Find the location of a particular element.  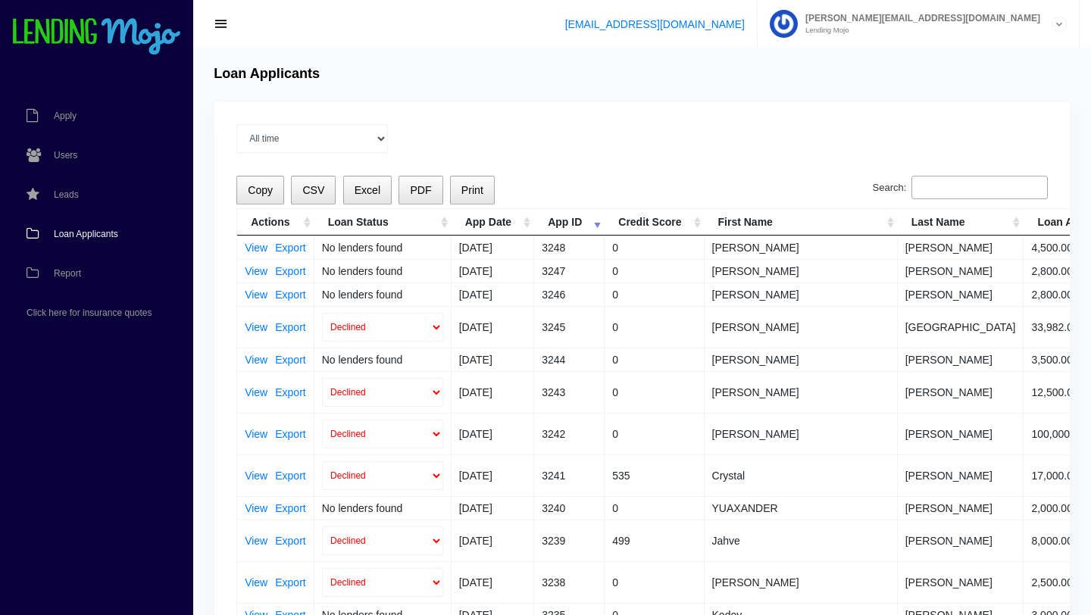

td: 3244 is located at coordinates (569, 359).